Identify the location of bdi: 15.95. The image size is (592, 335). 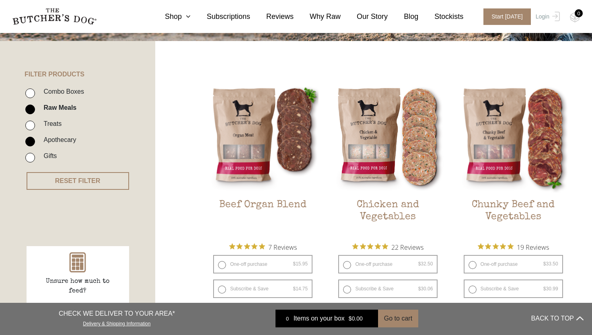
(300, 264).